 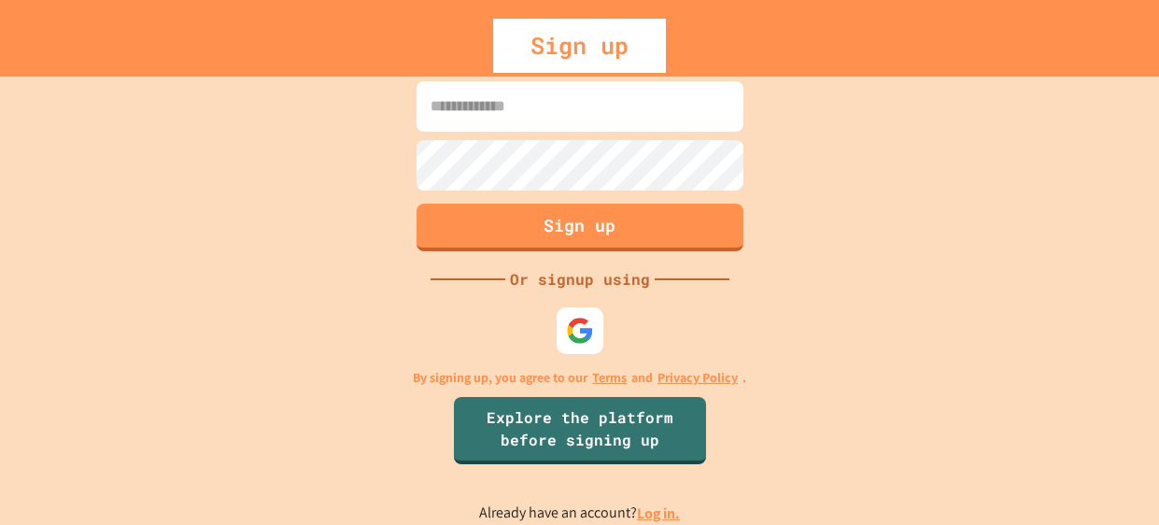 What do you see at coordinates (580, 279) in the screenshot?
I see `div: Or signup using` at bounding box center [580, 279].